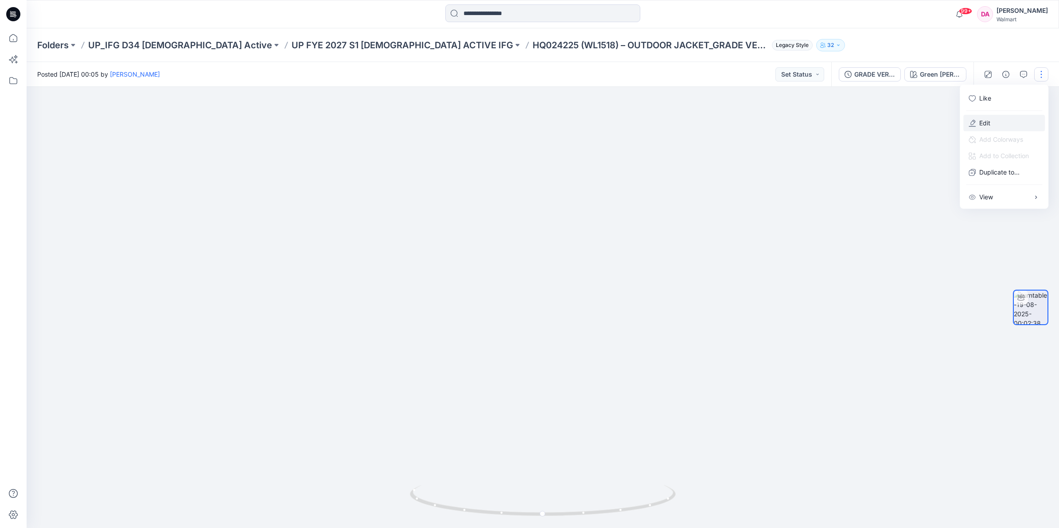 The width and height of the screenshot is (1059, 528). What do you see at coordinates (999, 172) in the screenshot?
I see `p: Duplicate to...` at bounding box center [999, 172].